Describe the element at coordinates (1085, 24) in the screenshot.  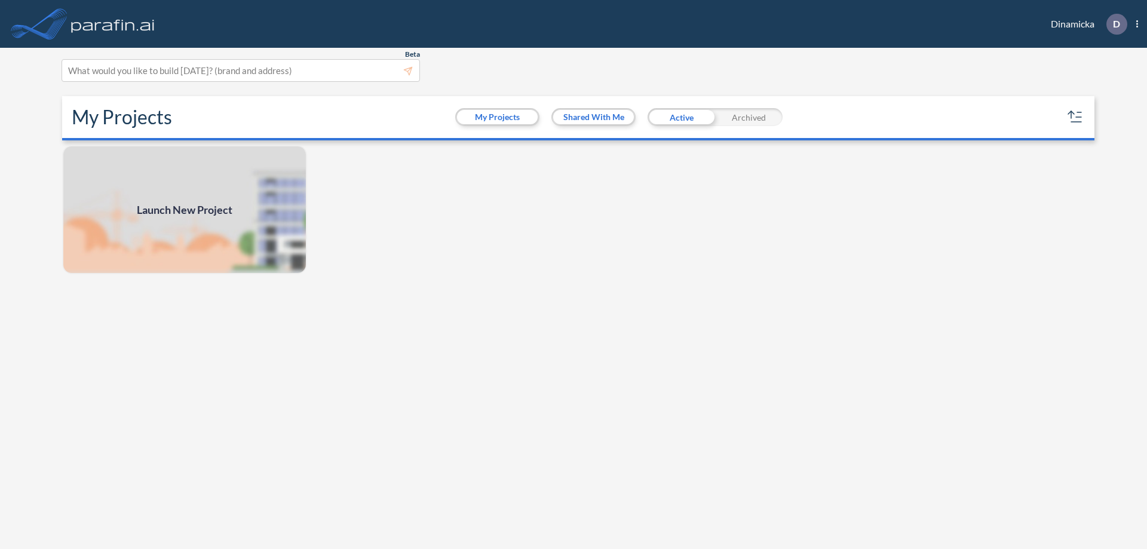
I see `div: Dinamicka` at that location.